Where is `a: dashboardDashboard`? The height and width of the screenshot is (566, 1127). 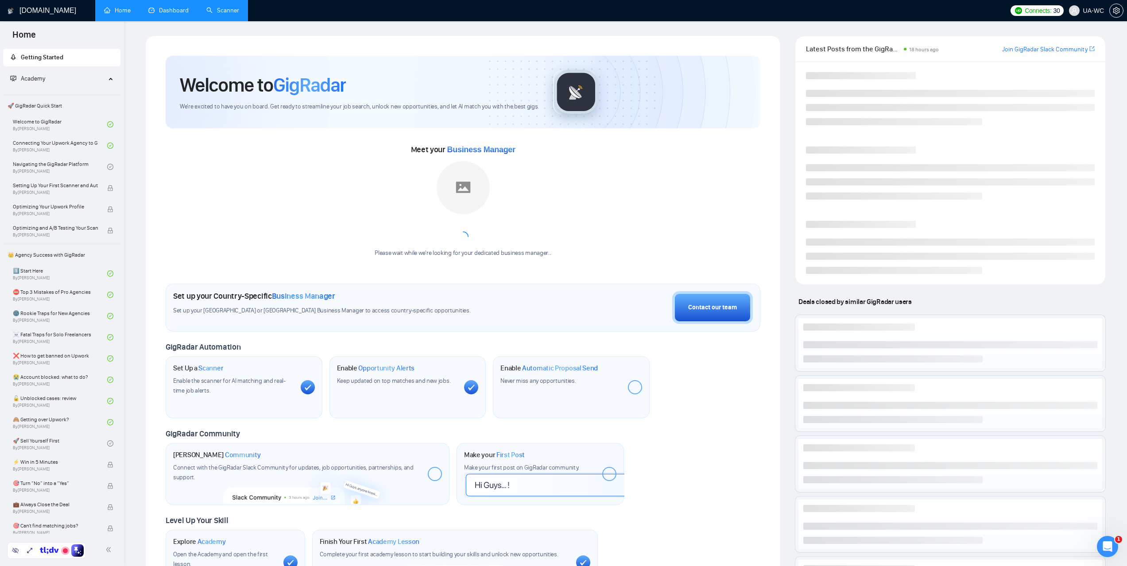
a: dashboardDashboard is located at coordinates (168, 10).